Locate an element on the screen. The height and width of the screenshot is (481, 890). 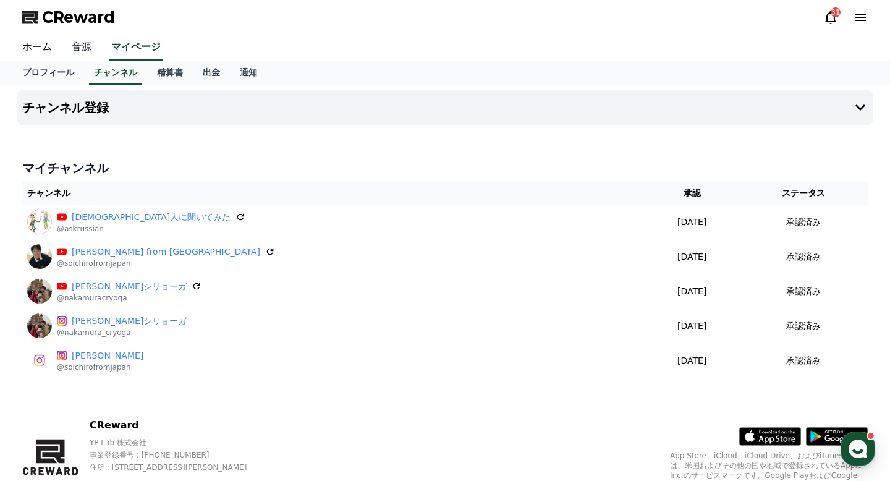
a: 通知 is located at coordinates (248, 73).